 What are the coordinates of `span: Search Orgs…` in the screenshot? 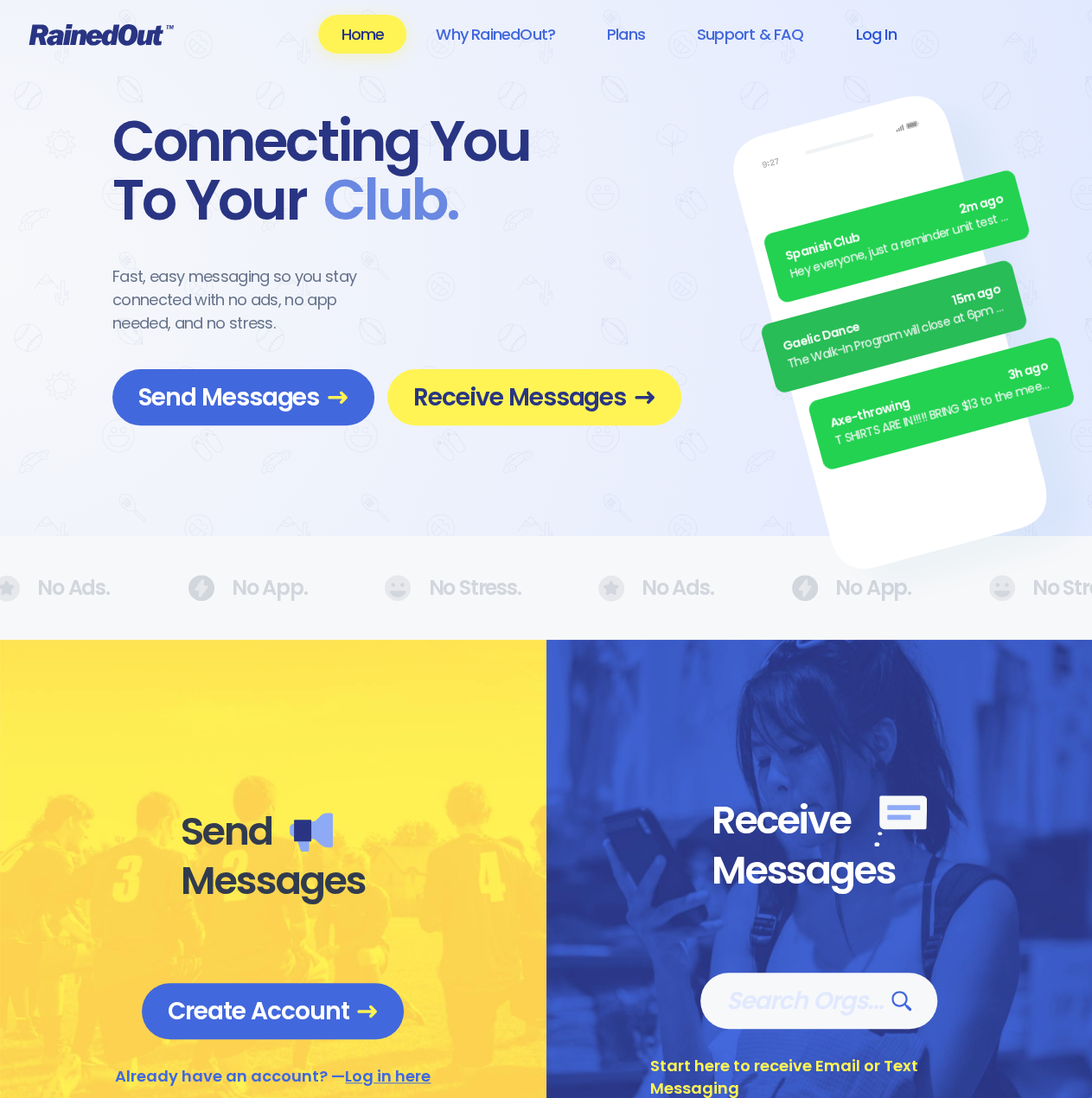 It's located at (819, 1001).